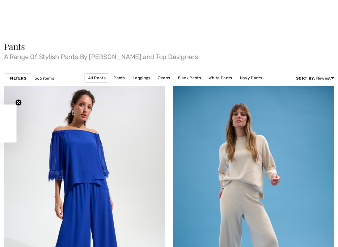 The height and width of the screenshot is (247, 338). Describe the element at coordinates (220, 78) in the screenshot. I see `a: White Pants` at that location.